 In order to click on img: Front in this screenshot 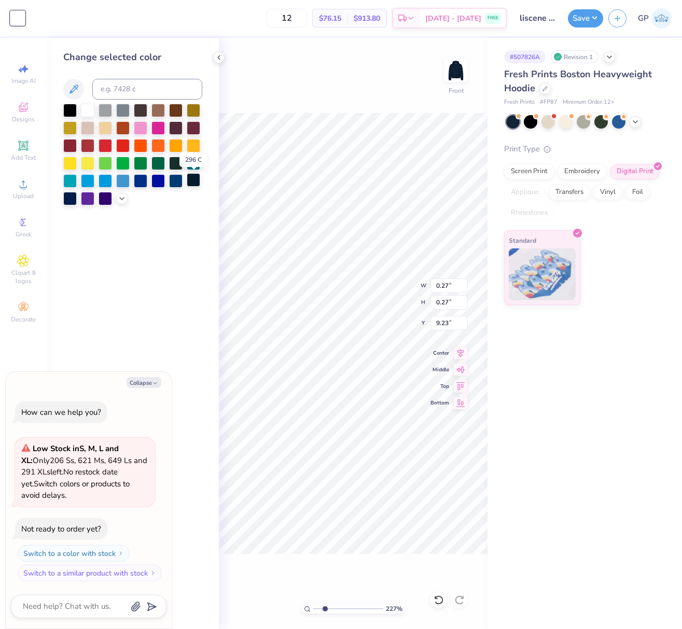, I will do `click(456, 71)`.